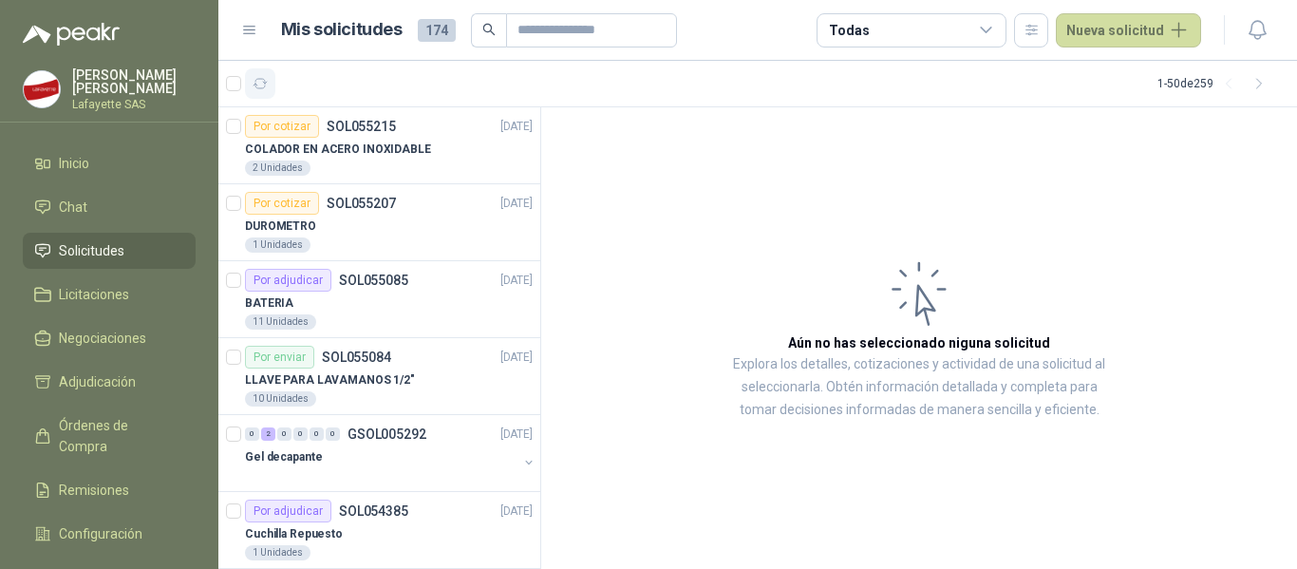 This screenshot has height=569, width=1297. I want to click on span: Inicio, so click(74, 163).